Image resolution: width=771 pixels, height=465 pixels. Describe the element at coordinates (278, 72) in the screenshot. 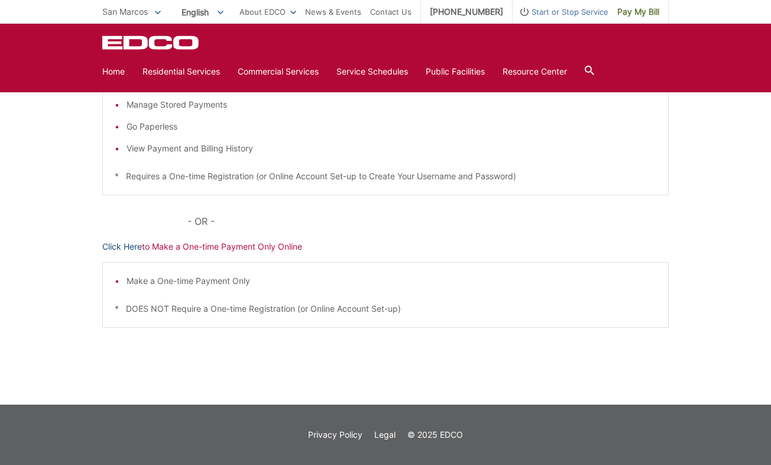

I see `a: Commercial Services` at that location.